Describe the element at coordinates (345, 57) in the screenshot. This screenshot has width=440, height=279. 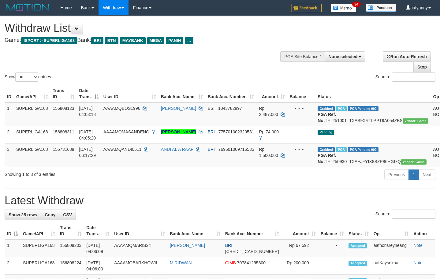
I see `button: None selected` at that location.